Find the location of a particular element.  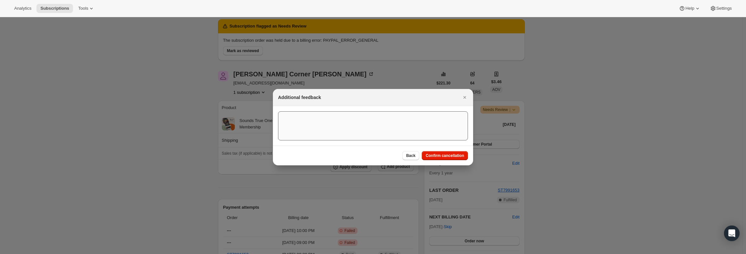

button: Help is located at coordinates (690, 8).